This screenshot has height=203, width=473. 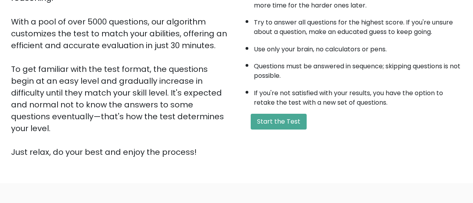 What do you see at coordinates (279, 121) in the screenshot?
I see `button: Start the Test` at bounding box center [279, 121].